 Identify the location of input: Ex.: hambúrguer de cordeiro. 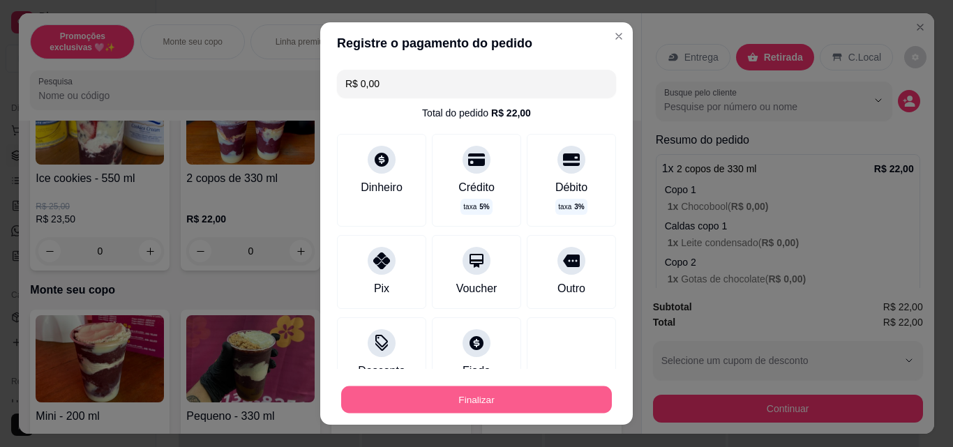
(477, 84).